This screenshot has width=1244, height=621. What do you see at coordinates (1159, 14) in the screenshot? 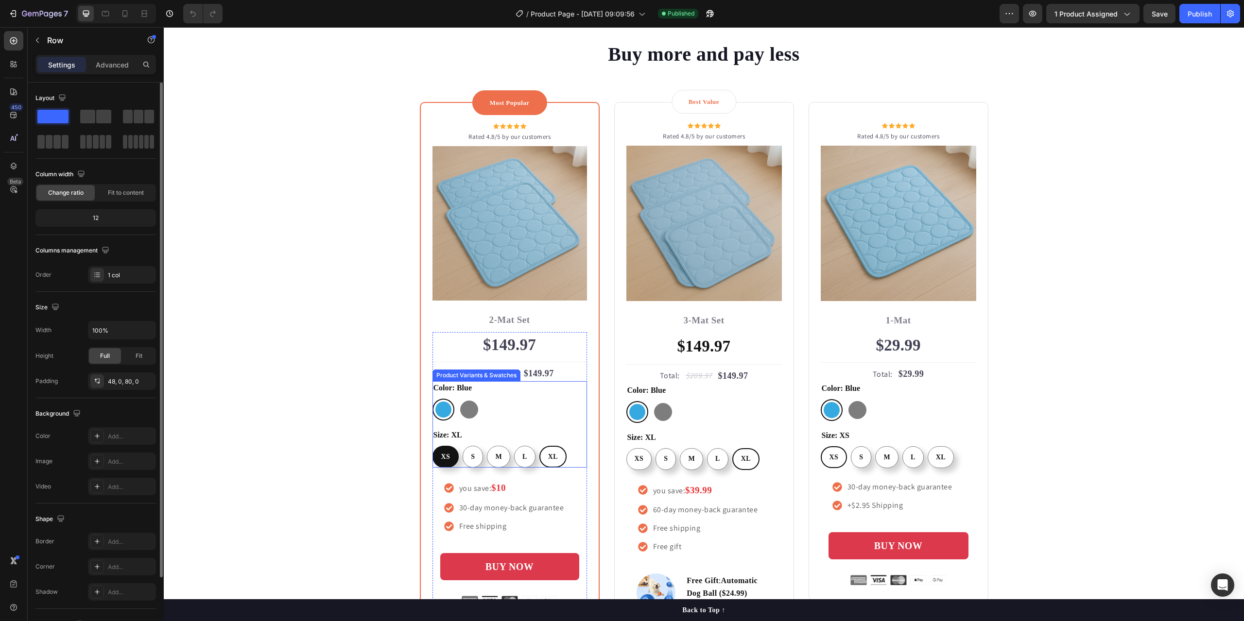
I see `button: Save` at bounding box center [1159, 14].